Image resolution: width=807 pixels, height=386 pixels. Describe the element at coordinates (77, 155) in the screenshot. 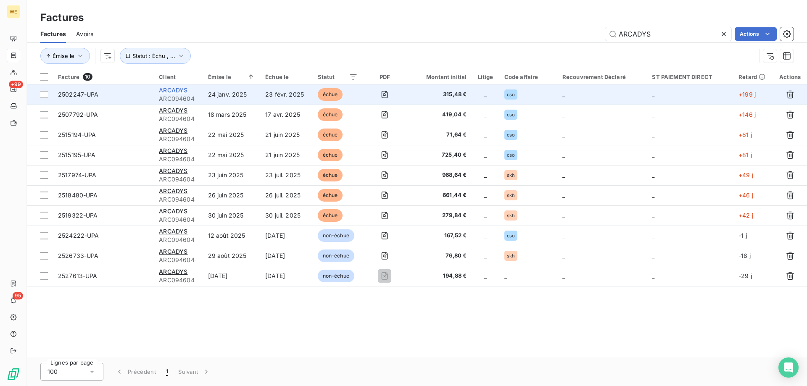

I see `span: 2515195-UPA` at that location.